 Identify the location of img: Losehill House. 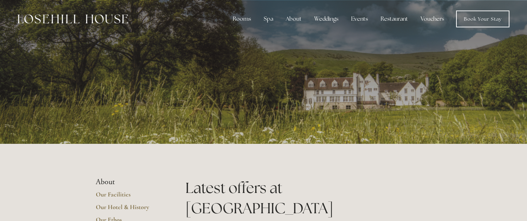
(73, 19).